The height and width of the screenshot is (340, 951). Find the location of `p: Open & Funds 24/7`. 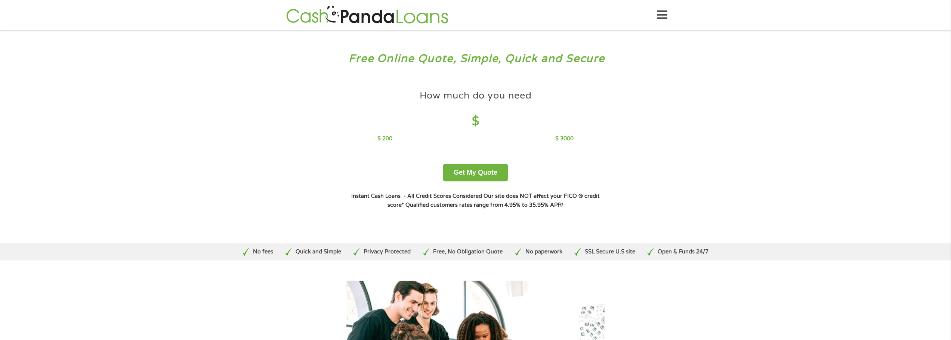

p: Open & Funds 24/7 is located at coordinates (683, 252).